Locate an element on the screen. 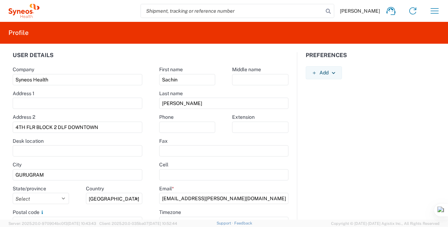 The height and width of the screenshot is (227, 448). label: Phone is located at coordinates (166, 117).